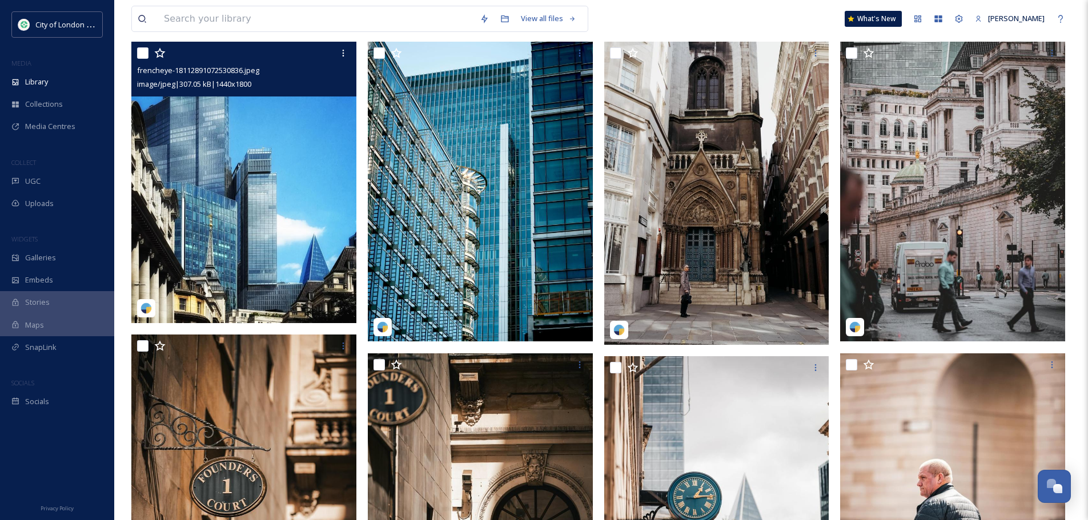  I want to click on img: iwona.rygielska_photography-5080496.jpg, so click(717, 193).